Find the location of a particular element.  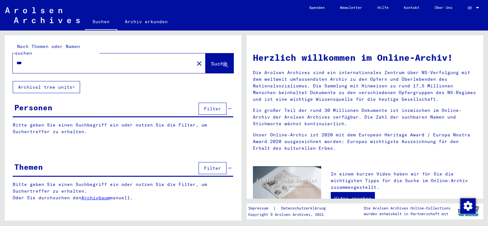

p: Die Arolsen Archives sind ein internationales Zentrum über NS-Verfolgung mit dem weltweit umfasse... is located at coordinates (365, 86).